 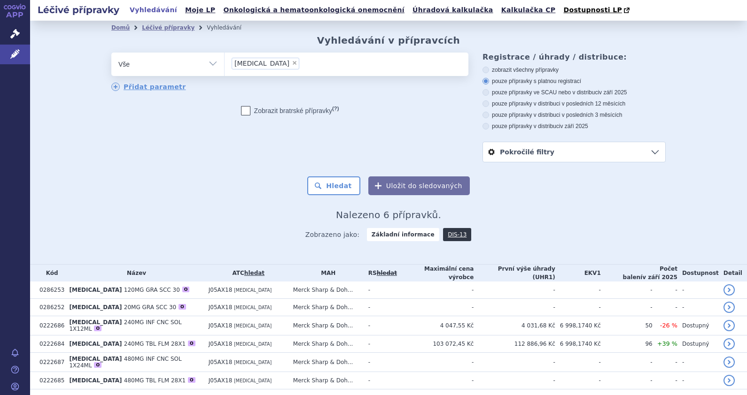 What do you see at coordinates (453, 10) in the screenshot?
I see `a: Úhradová kalkulačka` at bounding box center [453, 10].